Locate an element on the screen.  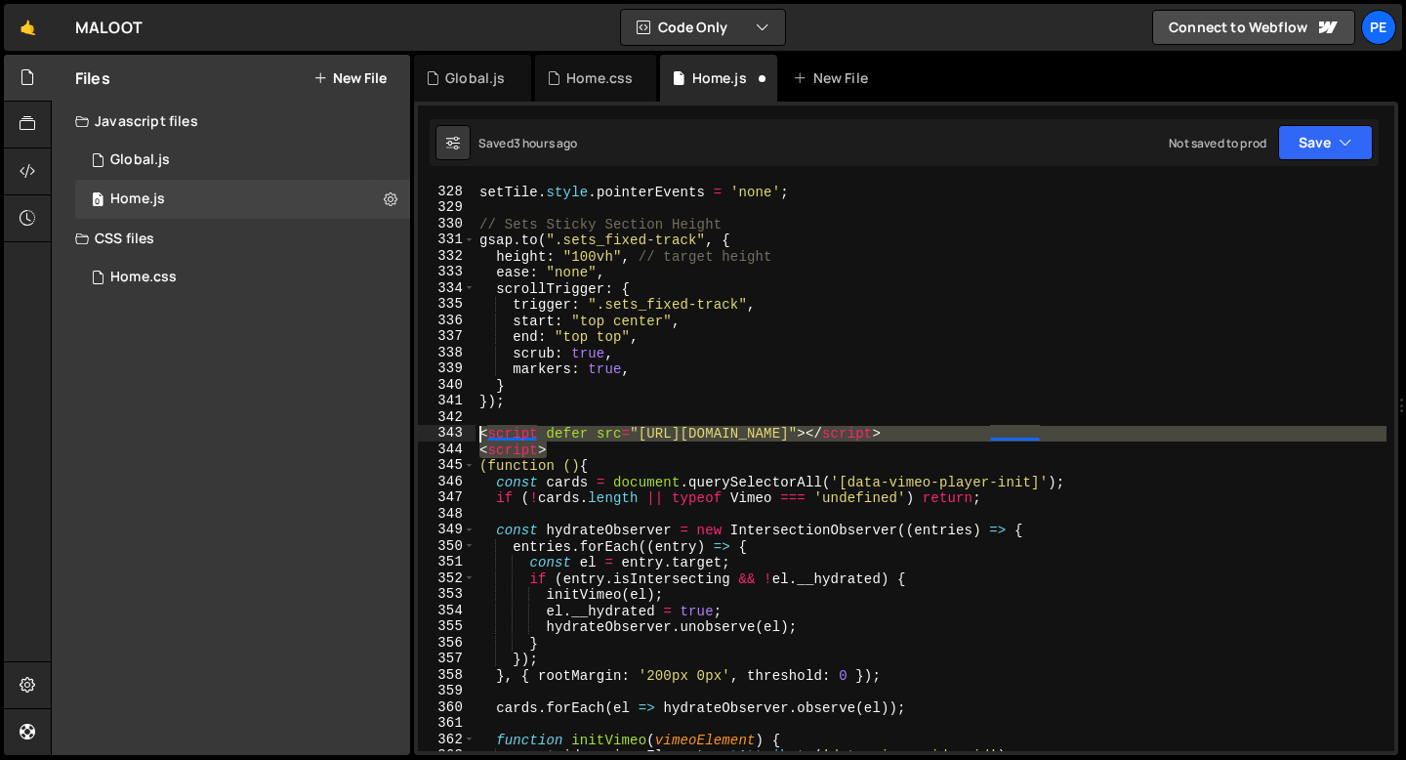
div: 342 is located at coordinates (446, 417).